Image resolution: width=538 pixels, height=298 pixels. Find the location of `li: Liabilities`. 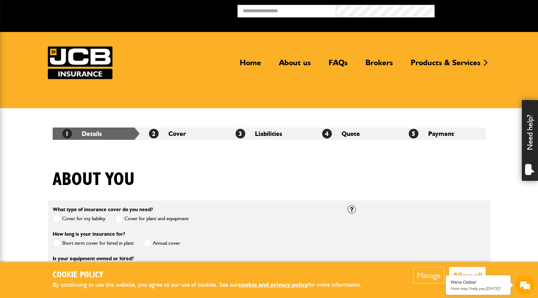

li: Liabilities is located at coordinates (269, 134).